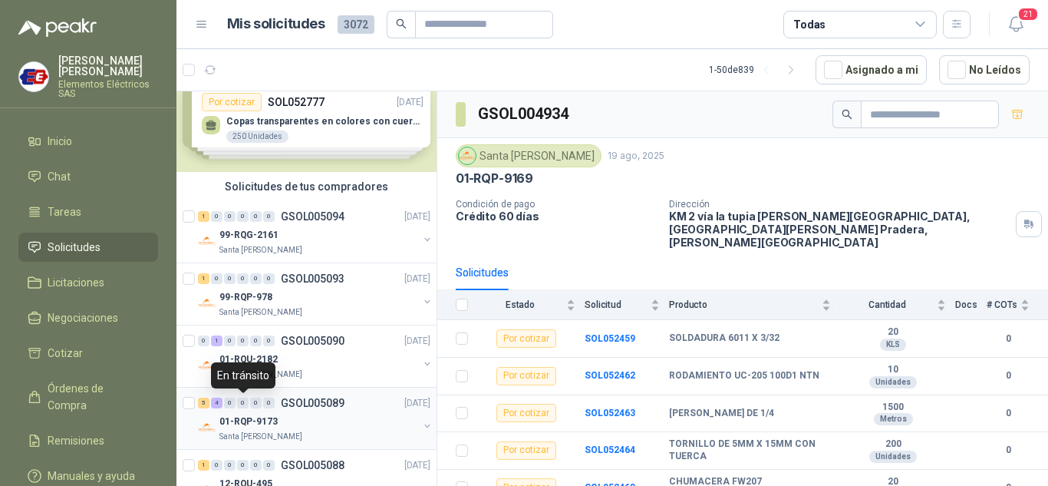 This screenshot has width=1048, height=486. I want to click on b: SOL052459, so click(610, 338).